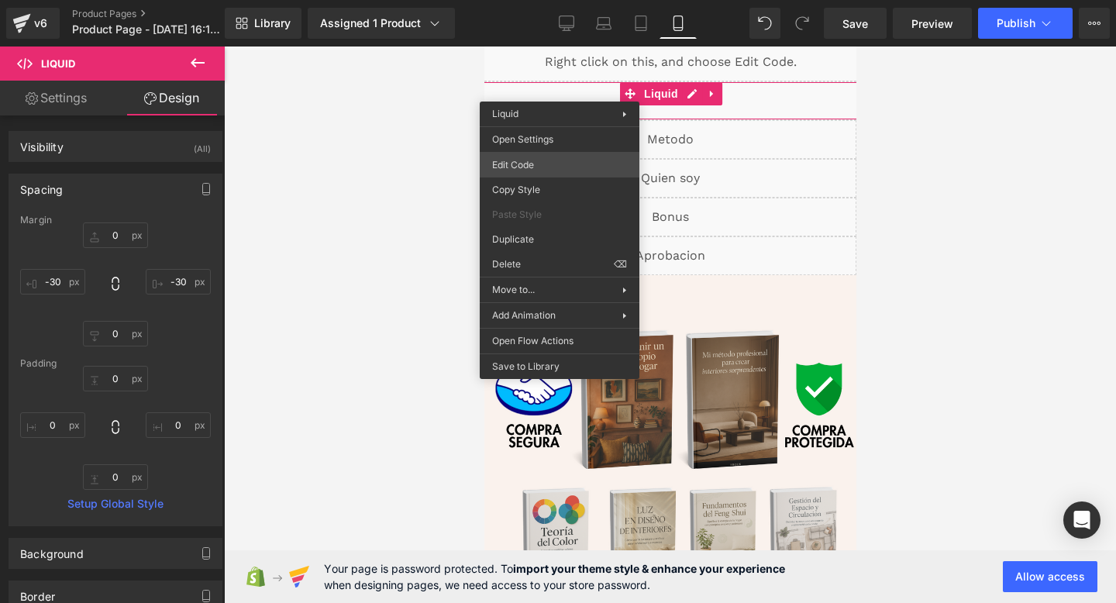 The width and height of the screenshot is (1116, 603). What do you see at coordinates (559, 190) in the screenshot?
I see `span: Copy Style` at bounding box center [559, 190].